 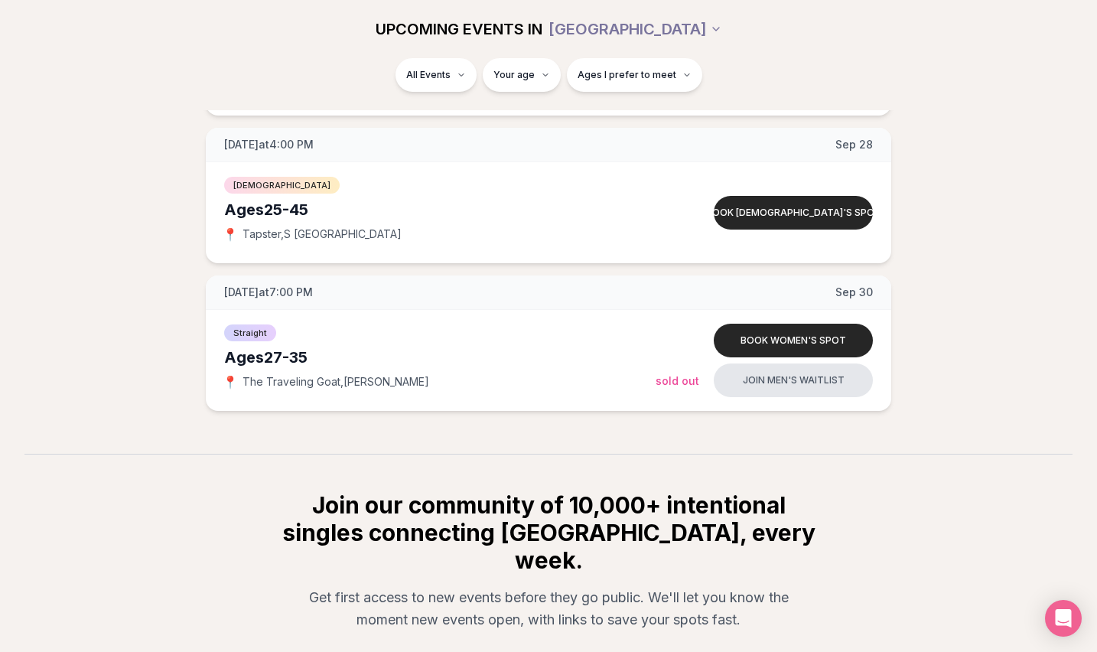 I want to click on span: UPCOMING EVENTS IN, so click(x=459, y=29).